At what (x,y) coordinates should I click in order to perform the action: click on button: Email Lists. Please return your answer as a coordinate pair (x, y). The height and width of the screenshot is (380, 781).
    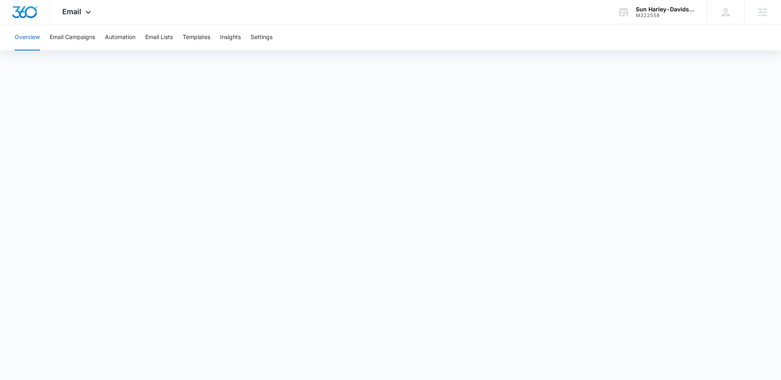
    Looking at the image, I should click on (159, 37).